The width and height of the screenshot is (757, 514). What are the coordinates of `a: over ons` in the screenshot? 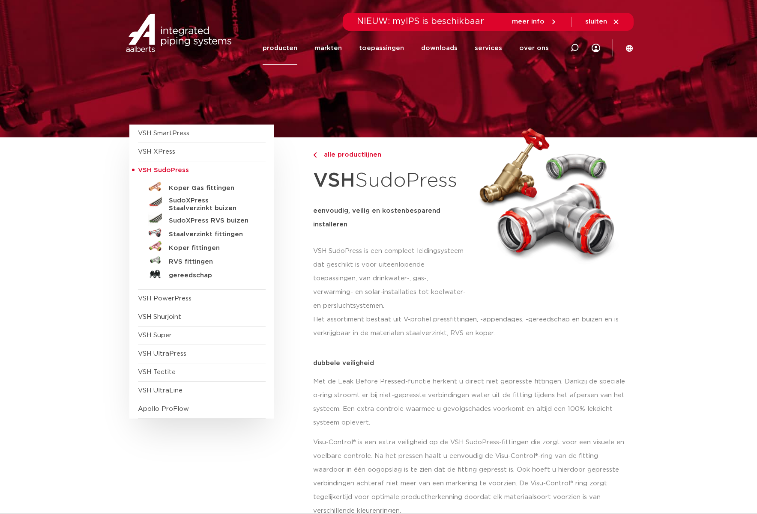 It's located at (533, 48).